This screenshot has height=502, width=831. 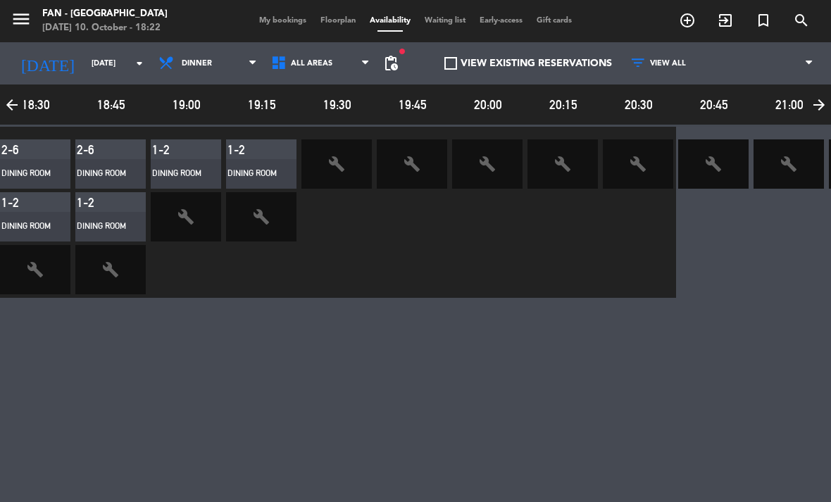 What do you see at coordinates (445, 20) in the screenshot?
I see `span: Waiting list` at bounding box center [445, 20].